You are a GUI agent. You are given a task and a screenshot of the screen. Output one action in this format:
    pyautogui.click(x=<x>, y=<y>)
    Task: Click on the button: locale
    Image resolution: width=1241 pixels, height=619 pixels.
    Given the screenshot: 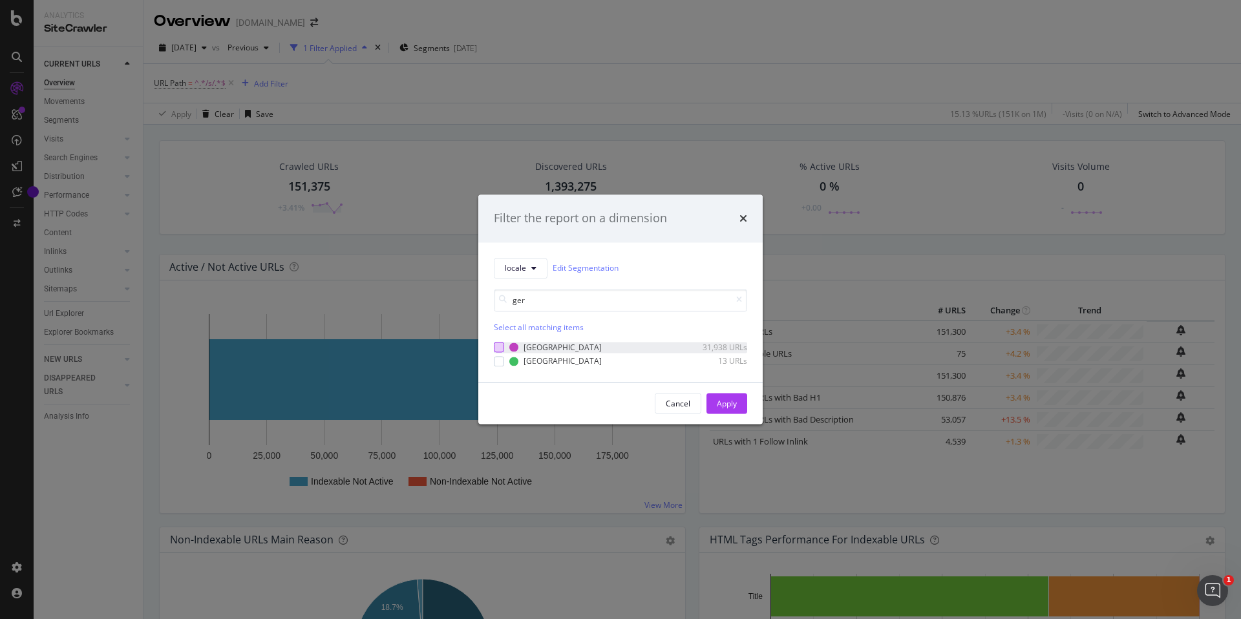 What is the action you would take?
    pyautogui.click(x=520, y=268)
    